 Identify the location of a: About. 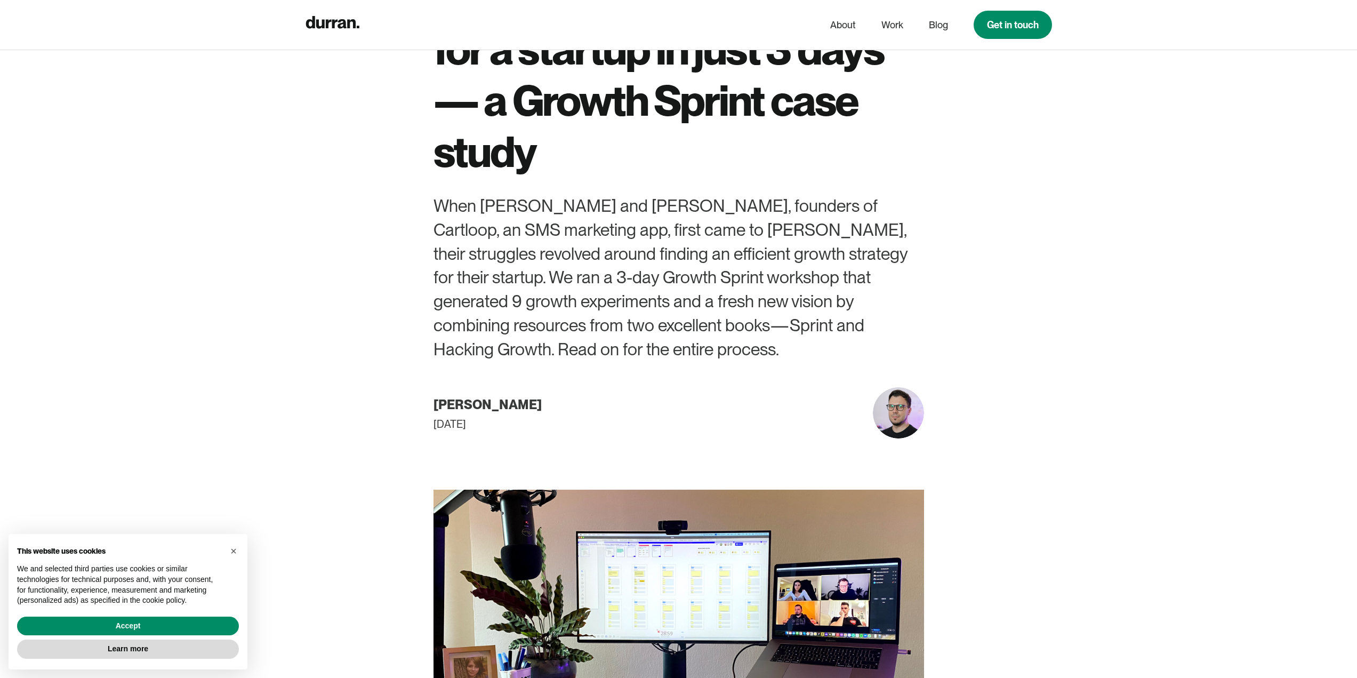
(843, 25).